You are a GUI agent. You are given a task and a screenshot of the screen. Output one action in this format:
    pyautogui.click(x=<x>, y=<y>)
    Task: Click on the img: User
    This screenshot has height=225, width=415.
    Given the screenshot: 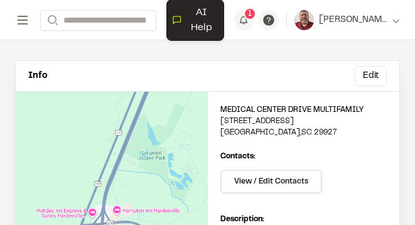 What is the action you would take?
    pyautogui.click(x=304, y=20)
    